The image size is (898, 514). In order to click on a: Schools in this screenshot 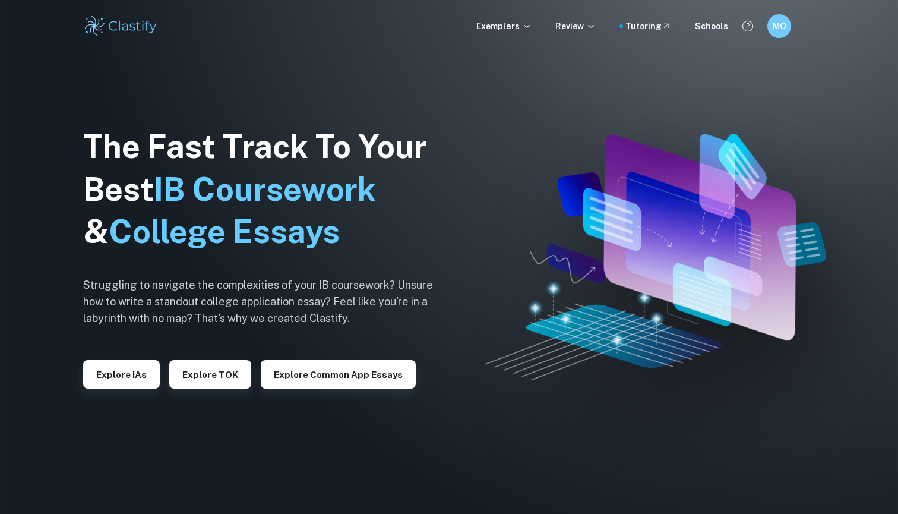, I will do `click(711, 26)`.